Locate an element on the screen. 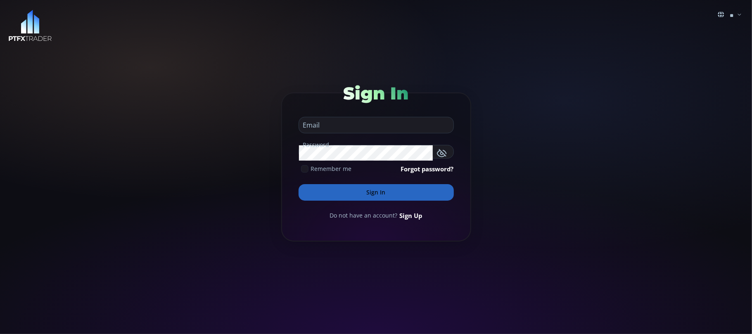 The image size is (752, 334). button: Sign In is located at coordinates (376, 193).